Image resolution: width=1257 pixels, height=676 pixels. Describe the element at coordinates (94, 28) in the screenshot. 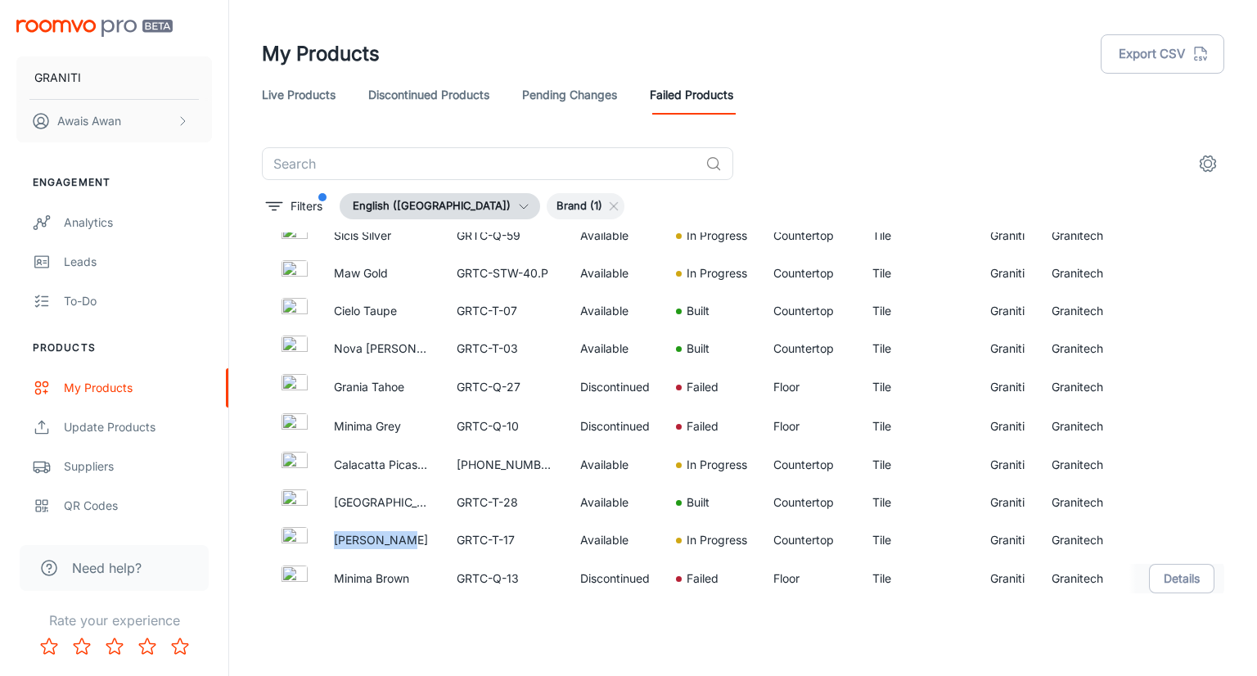

I see `img: Roomvo PRO Beta` at that location.